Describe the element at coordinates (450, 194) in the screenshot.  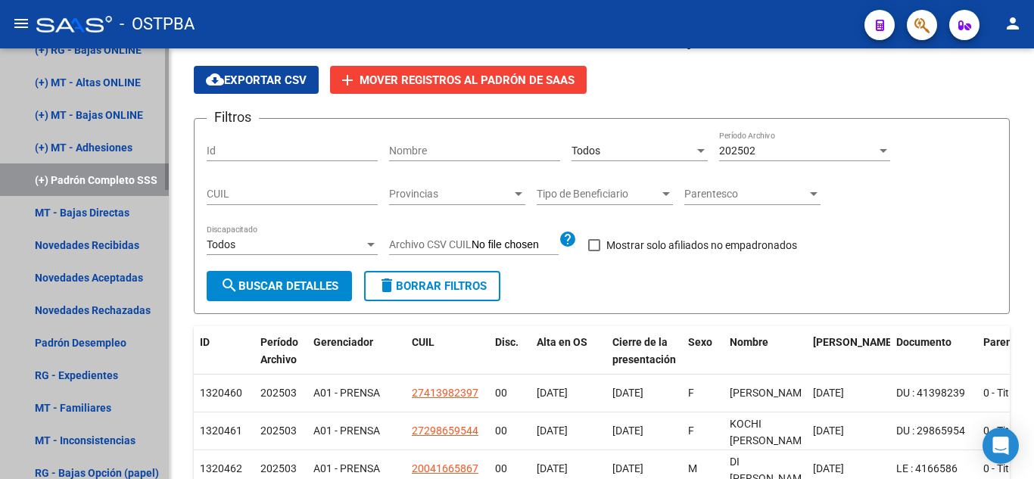
I see `span: Provincias` at that location.